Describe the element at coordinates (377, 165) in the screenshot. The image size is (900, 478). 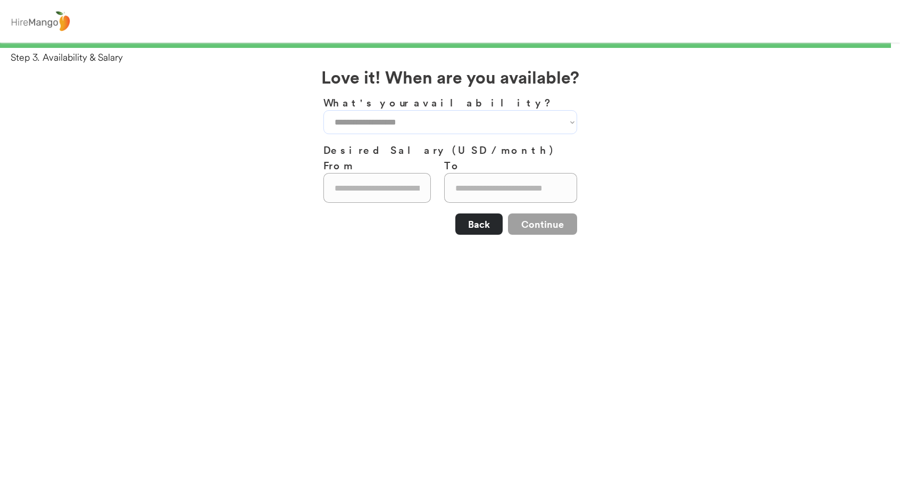
I see `h3: From` at that location.